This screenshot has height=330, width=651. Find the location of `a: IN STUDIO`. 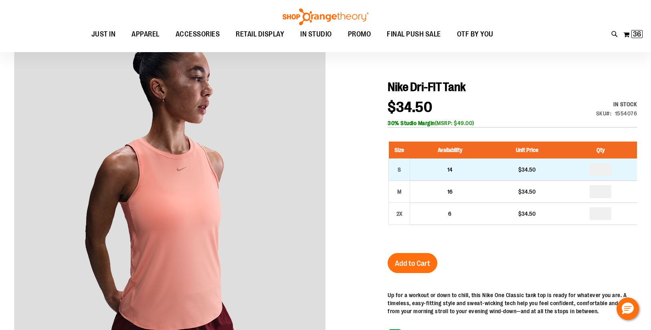

a: IN STUDIO is located at coordinates (316, 34).